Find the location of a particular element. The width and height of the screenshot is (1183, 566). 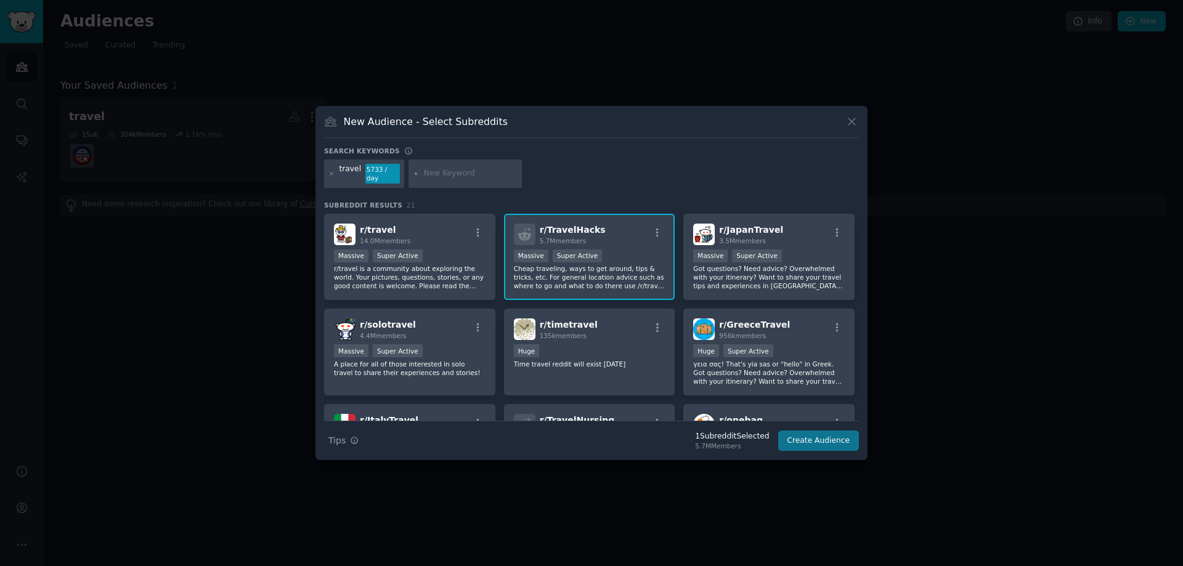

button: Tips is located at coordinates (343, 440).